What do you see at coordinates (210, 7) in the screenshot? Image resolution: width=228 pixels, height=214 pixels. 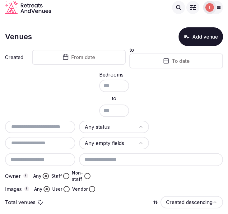 I see `img: Irene Gonzales` at bounding box center [210, 7].